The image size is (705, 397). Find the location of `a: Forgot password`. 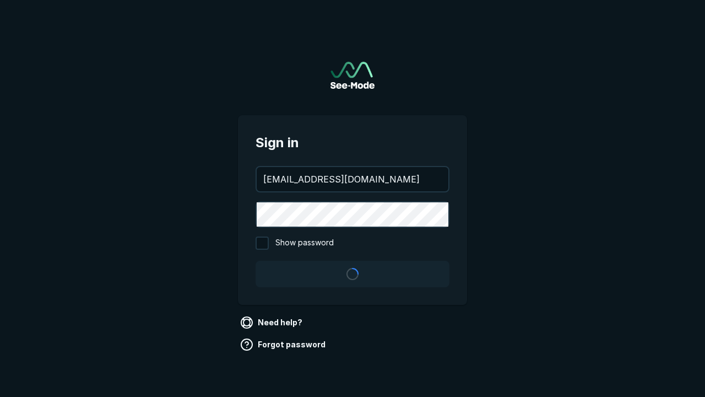

a: Forgot password is located at coordinates (284, 344).